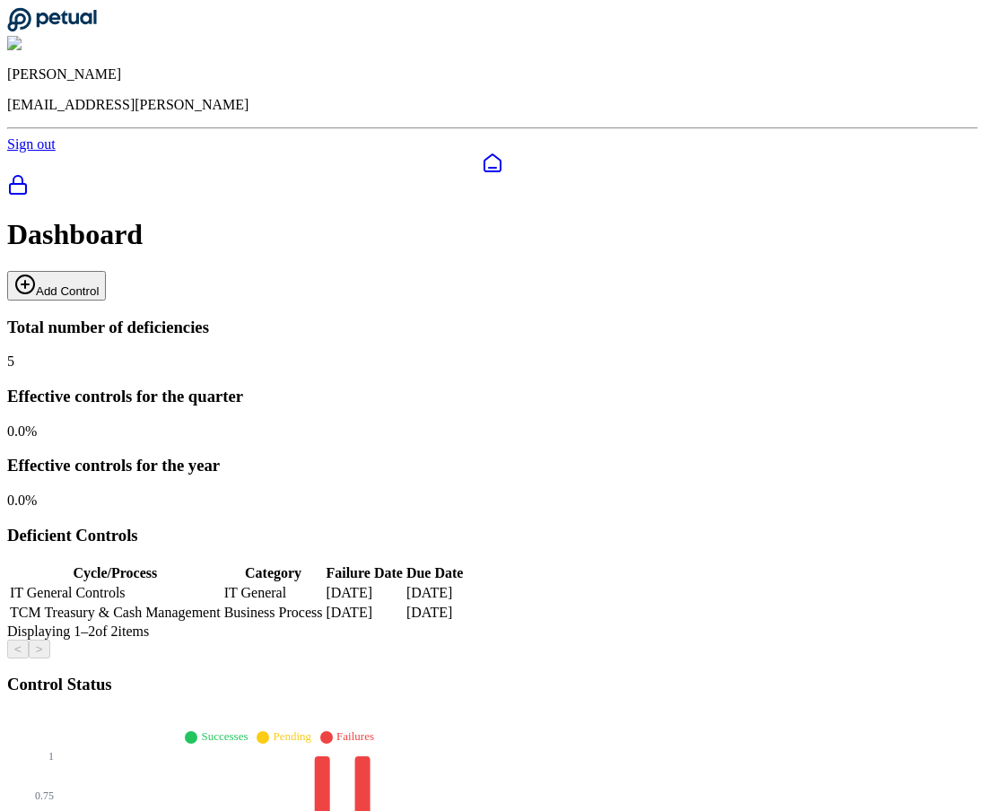 The height and width of the screenshot is (811, 985). Describe the element at coordinates (274, 593) in the screenshot. I see `td: IT General` at that location.